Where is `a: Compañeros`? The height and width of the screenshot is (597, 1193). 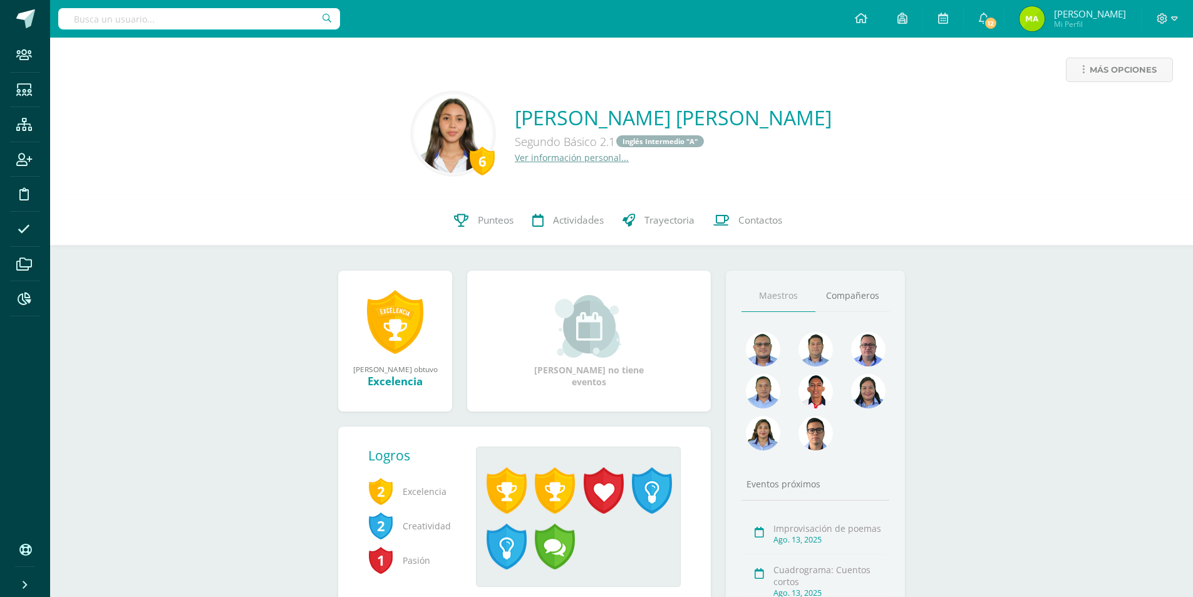 a: Compañeros is located at coordinates (852, 296).